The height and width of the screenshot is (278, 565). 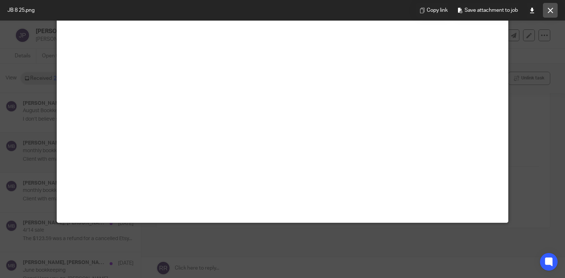 I want to click on span: JB 8 25.png, so click(x=21, y=10).